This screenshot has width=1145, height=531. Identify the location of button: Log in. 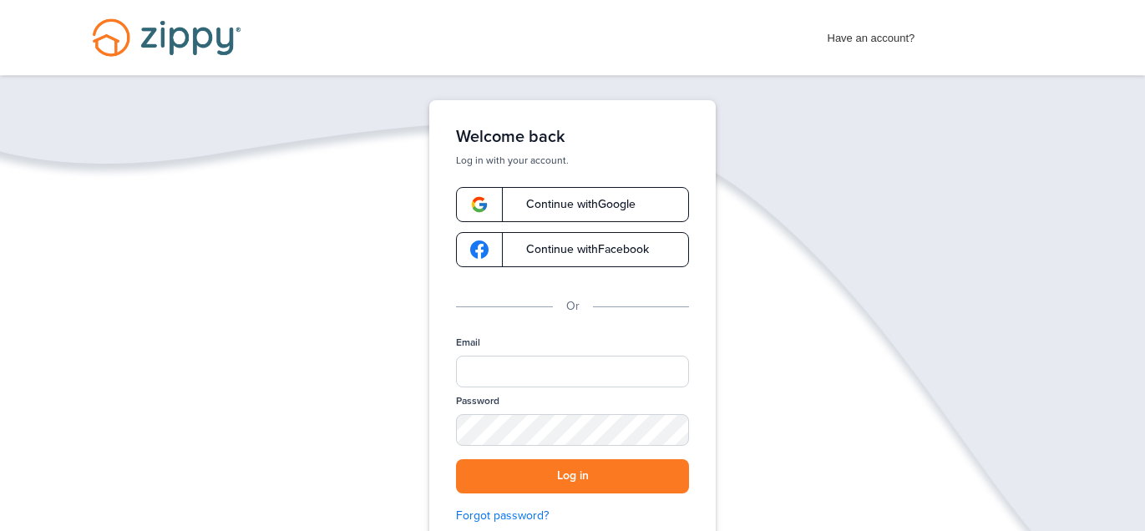
(572, 476).